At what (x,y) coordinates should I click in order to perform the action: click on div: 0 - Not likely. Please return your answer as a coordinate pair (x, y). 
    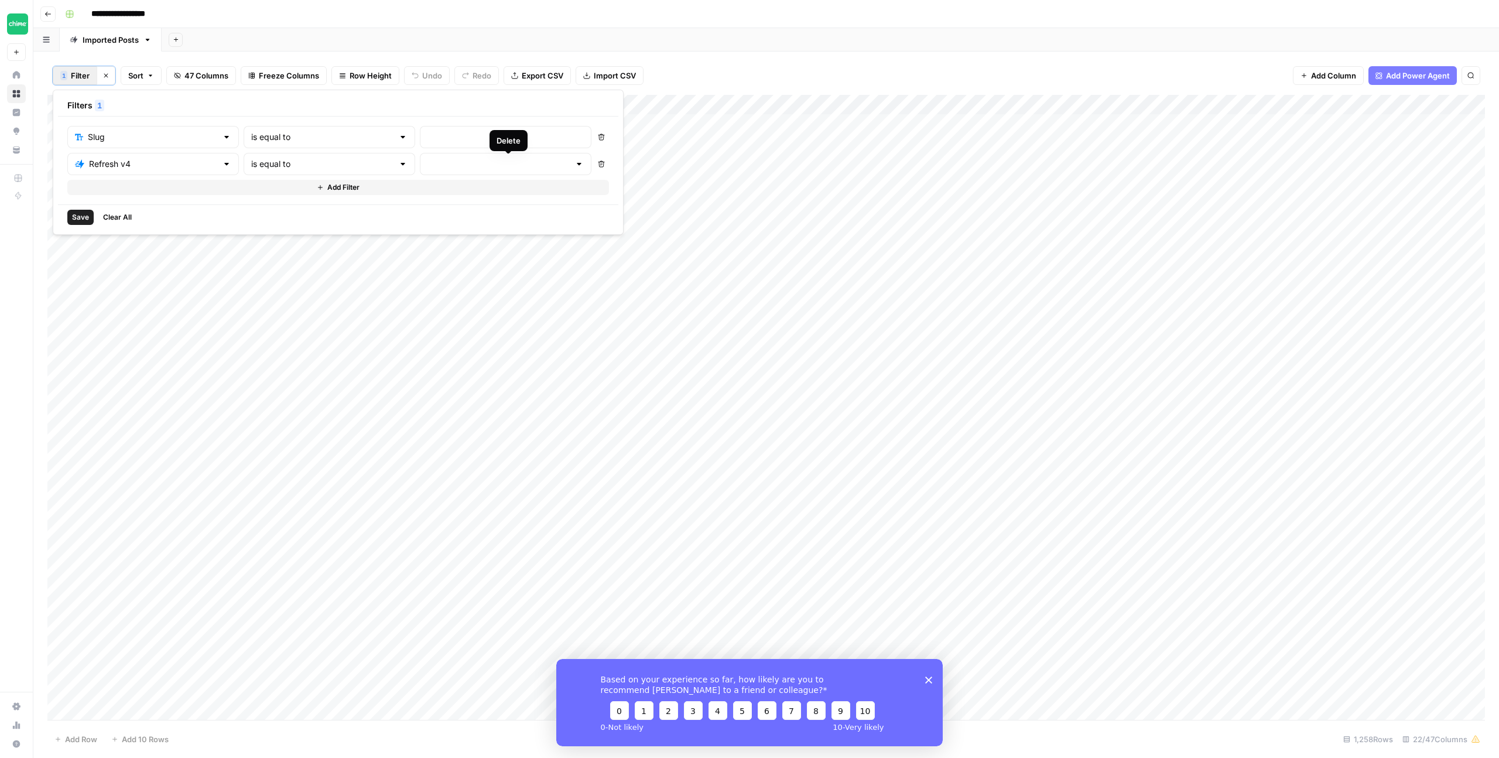
    Looking at the image, I should click on (99, 68).